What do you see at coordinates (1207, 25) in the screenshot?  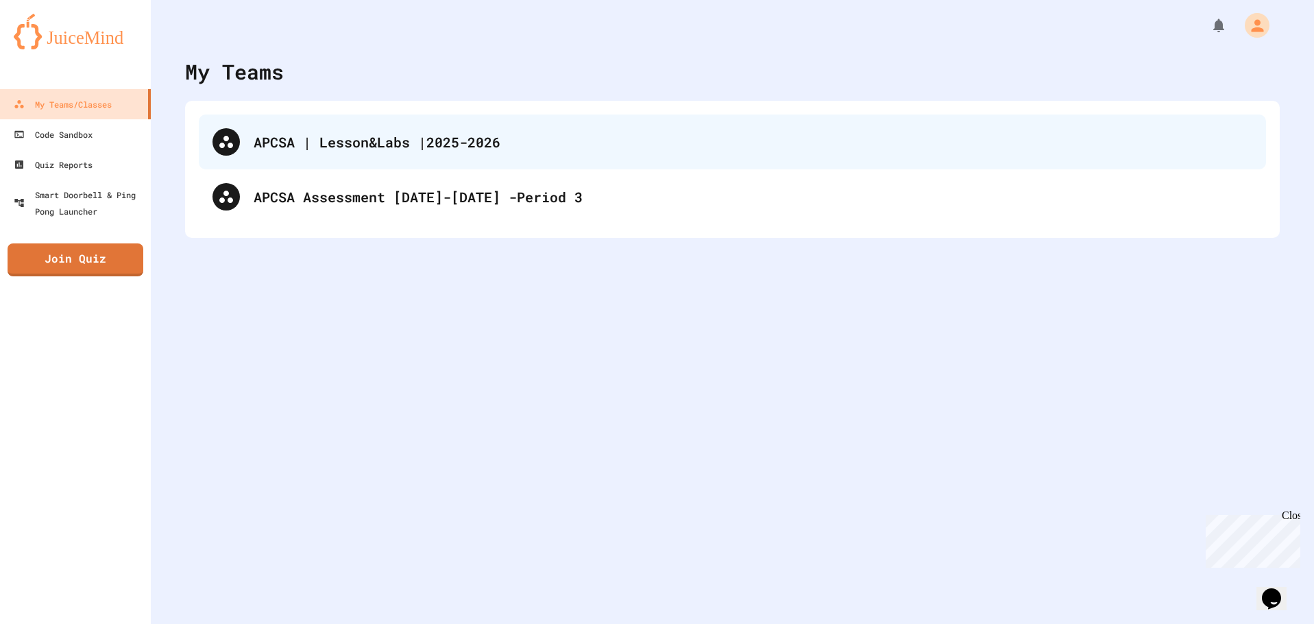 I see `div: My Notifications` at bounding box center [1207, 25].